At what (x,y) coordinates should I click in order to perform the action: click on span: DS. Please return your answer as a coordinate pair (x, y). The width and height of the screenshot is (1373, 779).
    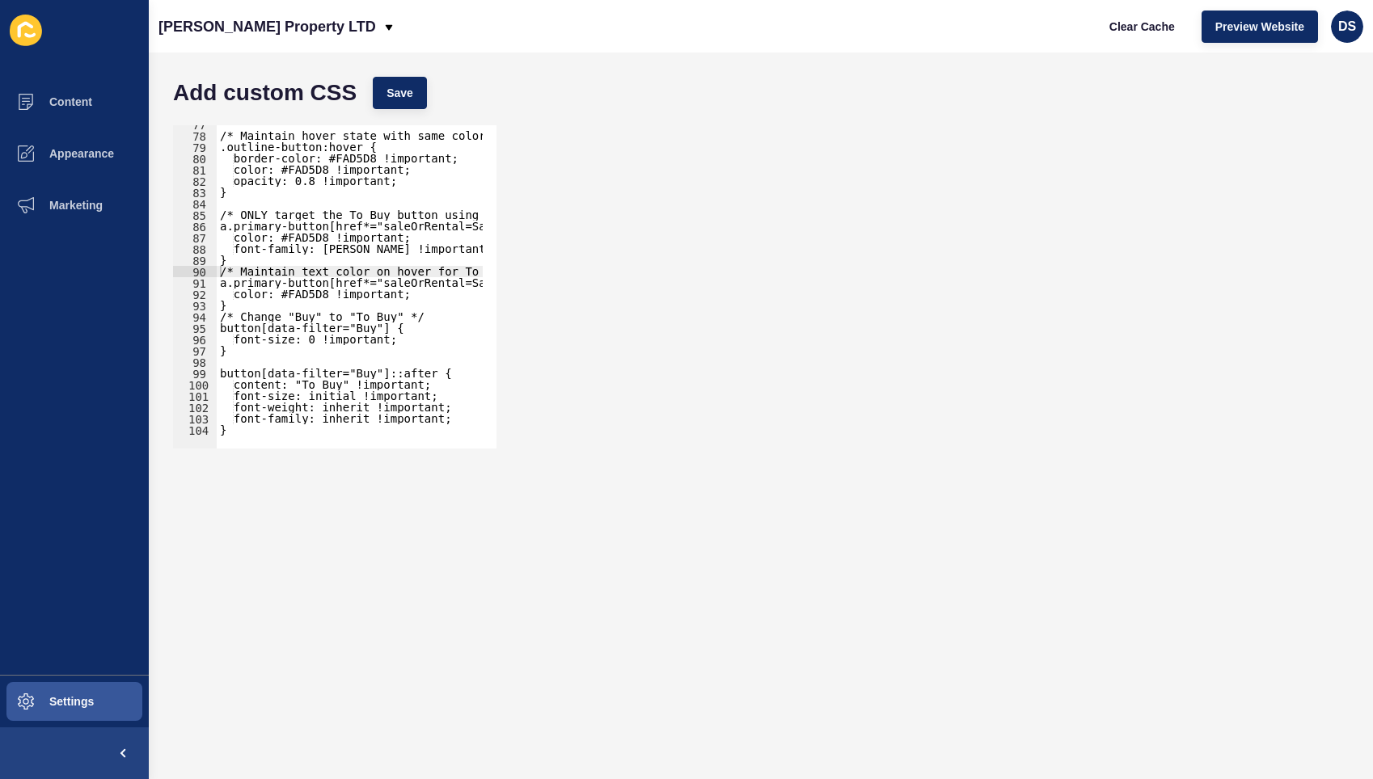
    Looking at the image, I should click on (1347, 27).